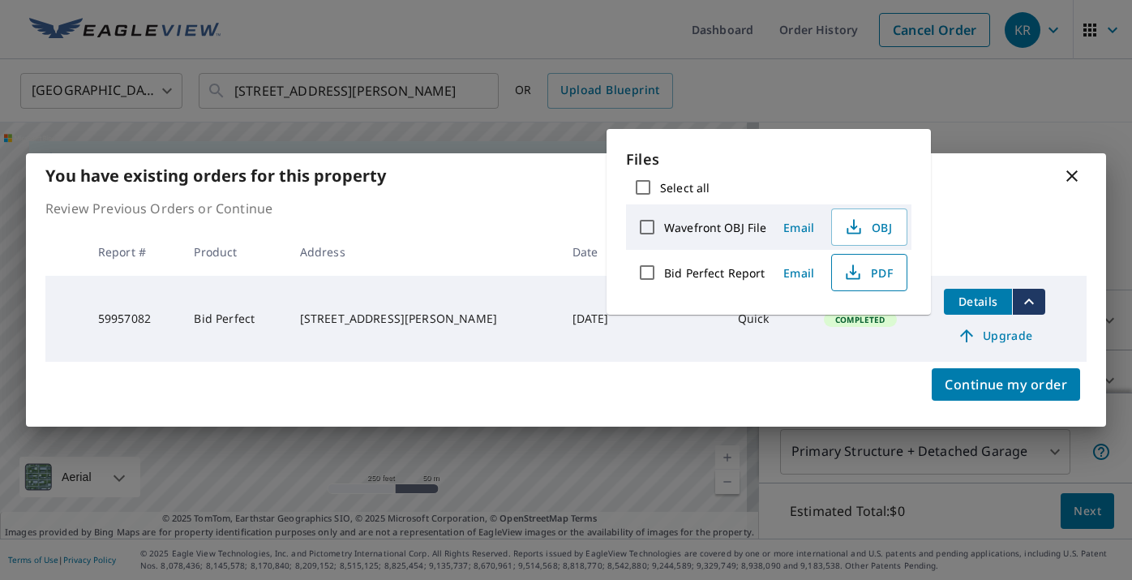  I want to click on b: You have existing orders for this property, so click(216, 175).